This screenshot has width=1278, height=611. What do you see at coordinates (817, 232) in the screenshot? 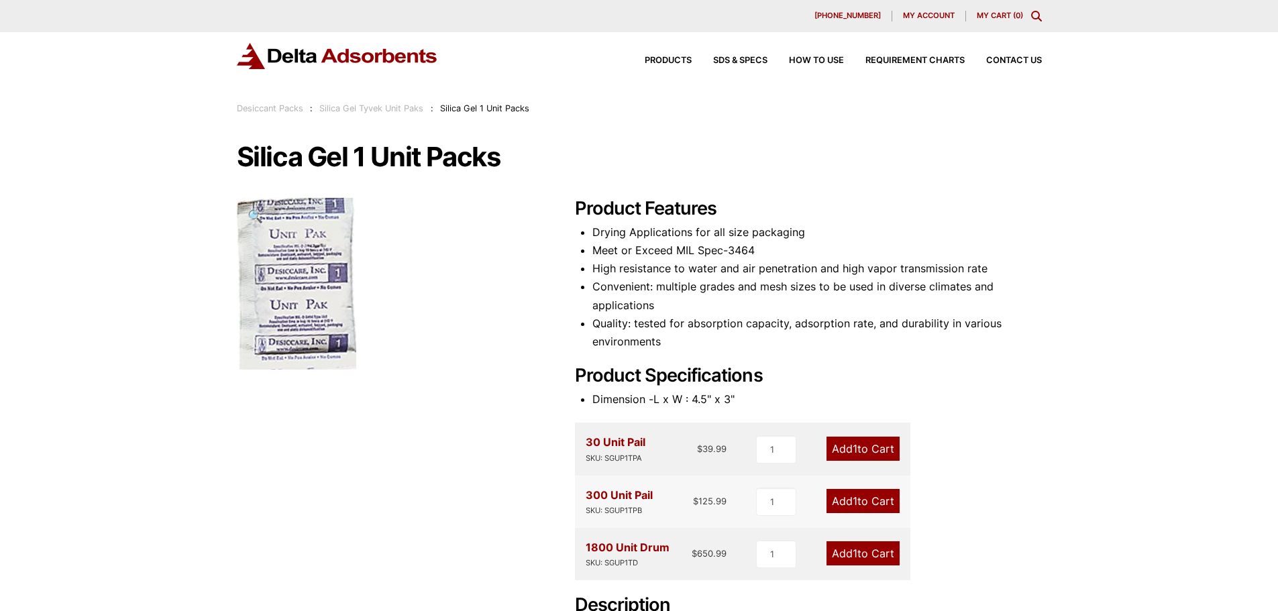
I see `li: Drying Applications for all size packaging` at bounding box center [817, 232].